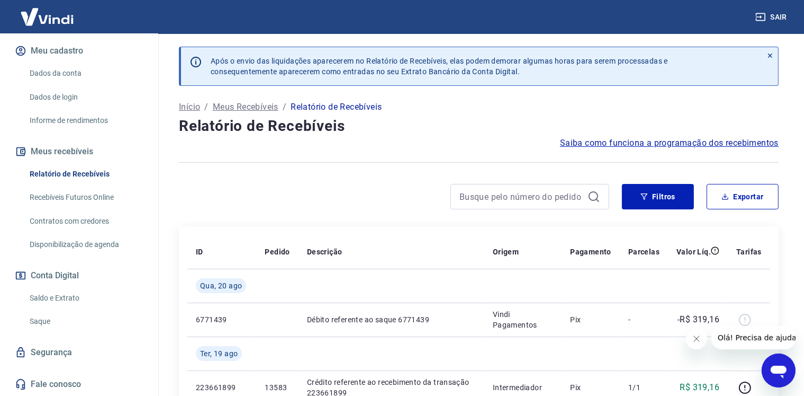 This screenshot has height=396, width=804. Describe the element at coordinates (644, 387) in the screenshot. I see `p: 1/1` at that location.